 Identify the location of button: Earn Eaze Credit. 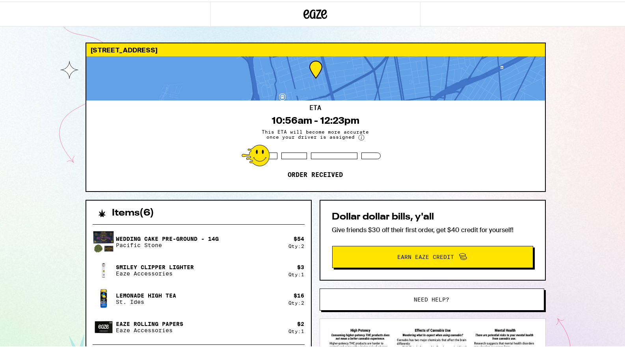
(433, 255).